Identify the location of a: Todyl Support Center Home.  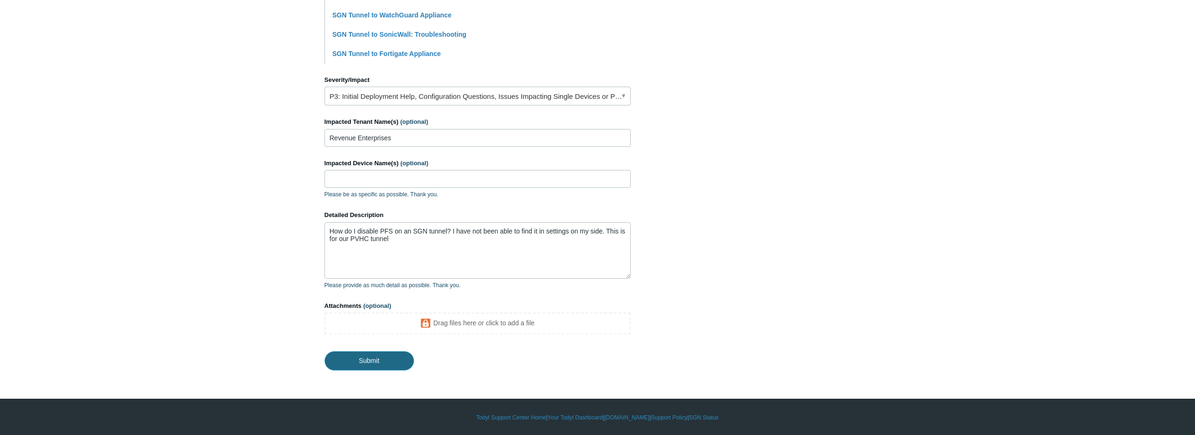
(511, 418).